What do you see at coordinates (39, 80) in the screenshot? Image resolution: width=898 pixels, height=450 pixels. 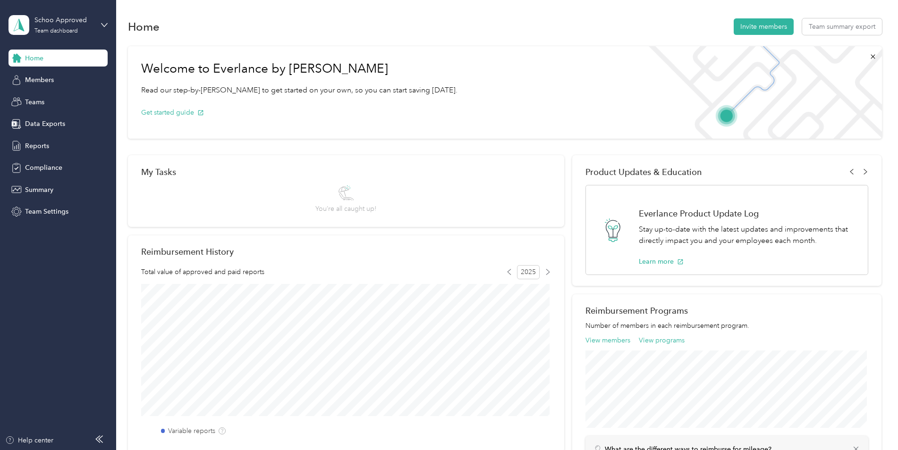 I see `span: Members` at bounding box center [39, 80].